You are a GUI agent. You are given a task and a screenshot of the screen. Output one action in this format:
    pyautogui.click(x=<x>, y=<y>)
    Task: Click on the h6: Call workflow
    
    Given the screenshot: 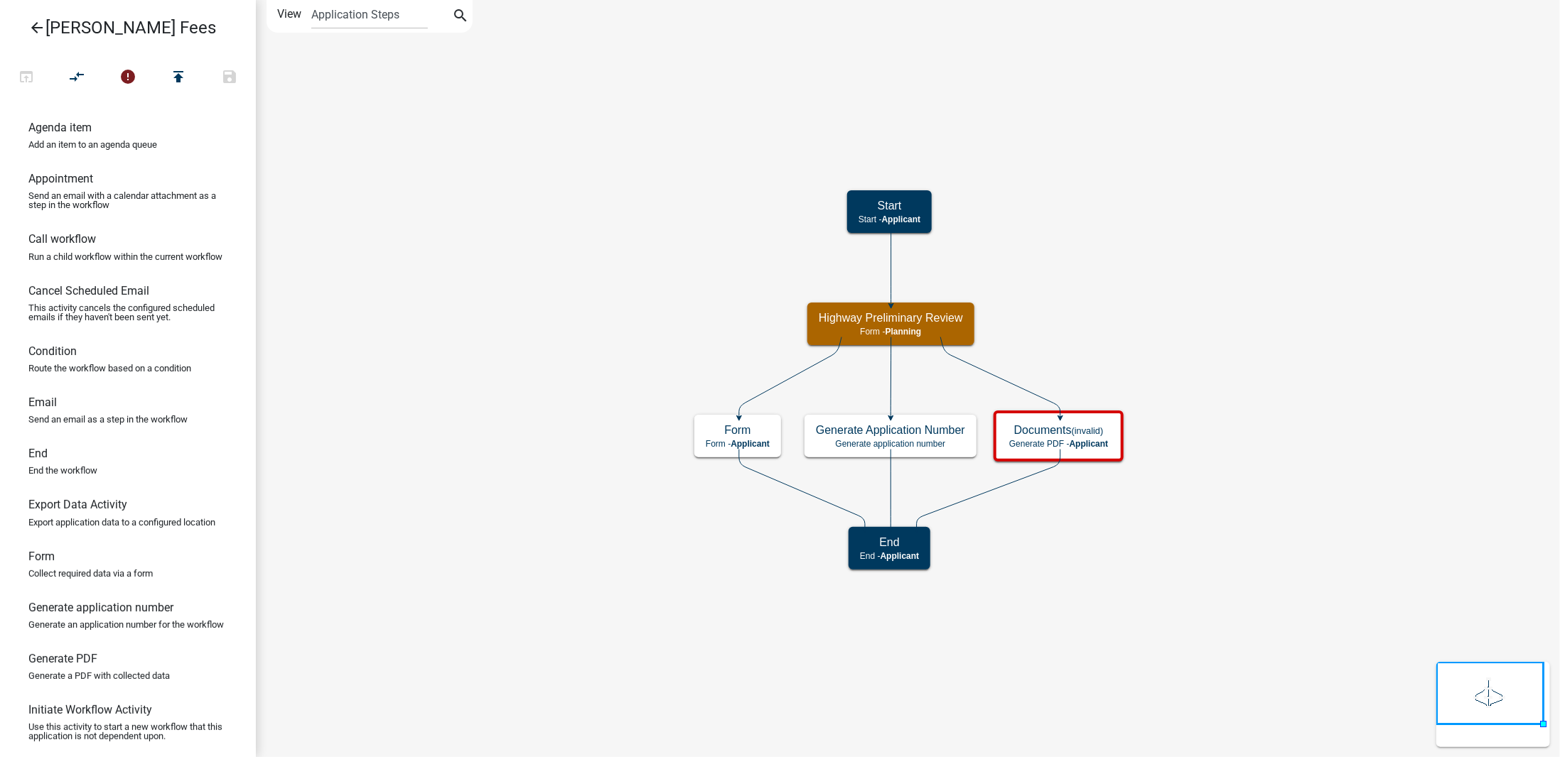 What is the action you would take?
    pyautogui.click(x=62, y=239)
    